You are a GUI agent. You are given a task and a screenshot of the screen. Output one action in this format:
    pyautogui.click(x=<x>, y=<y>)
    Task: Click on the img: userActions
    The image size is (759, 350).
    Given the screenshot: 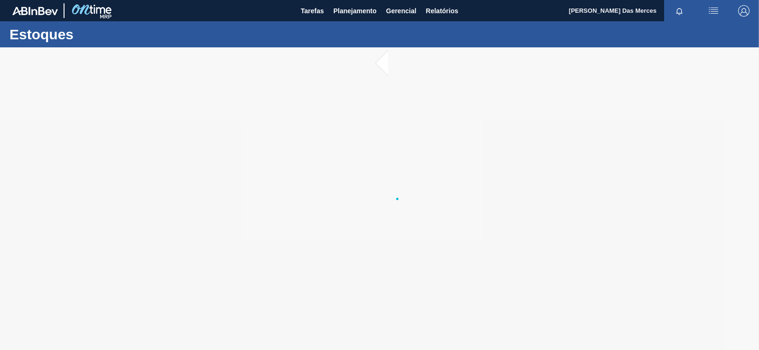 What is the action you would take?
    pyautogui.click(x=713, y=11)
    